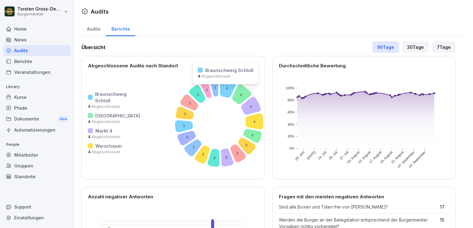 The height and width of the screenshot is (228, 473). I want to click on text: 17. August, so click(375, 157).